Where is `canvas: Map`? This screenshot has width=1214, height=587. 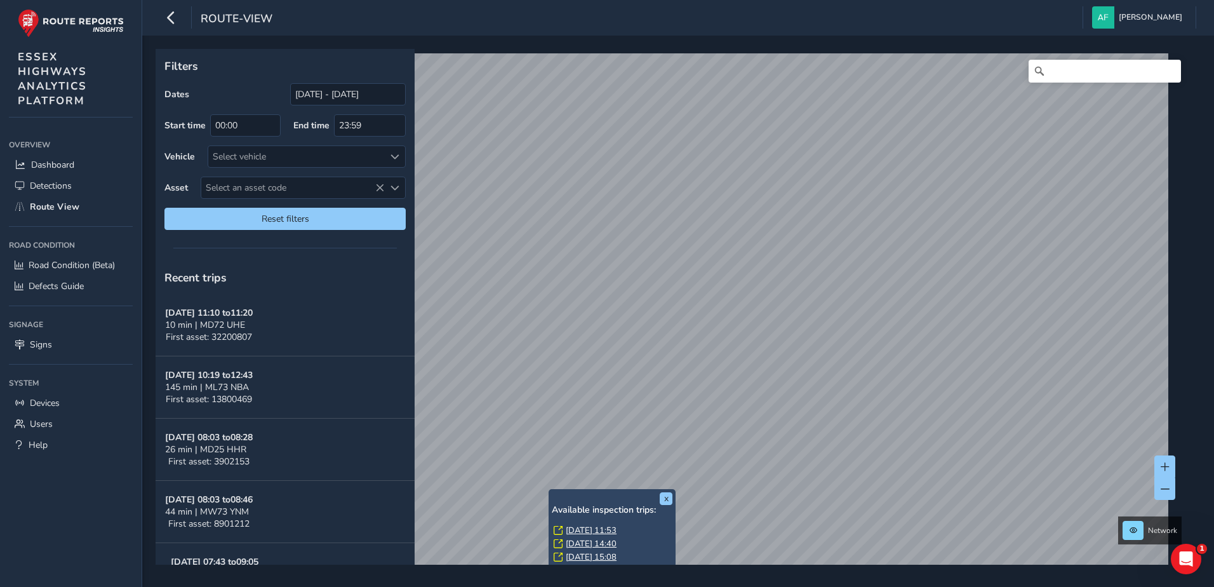
canvas: Map is located at coordinates (664, 316).